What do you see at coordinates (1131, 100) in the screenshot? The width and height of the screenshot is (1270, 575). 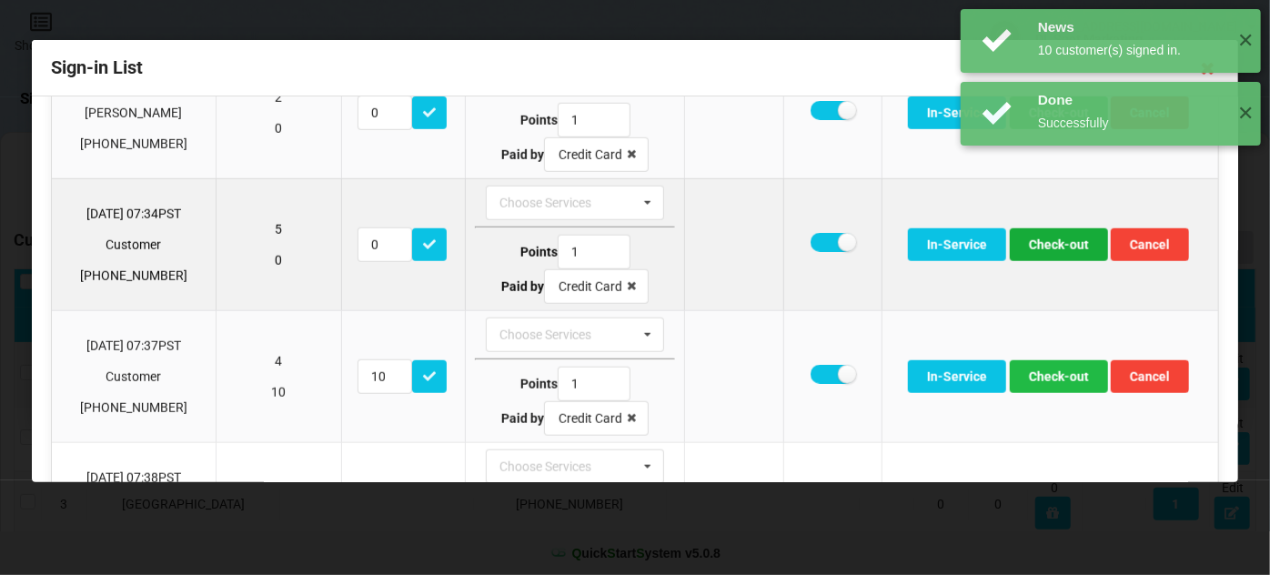 I see `div: Done` at bounding box center [1131, 100].